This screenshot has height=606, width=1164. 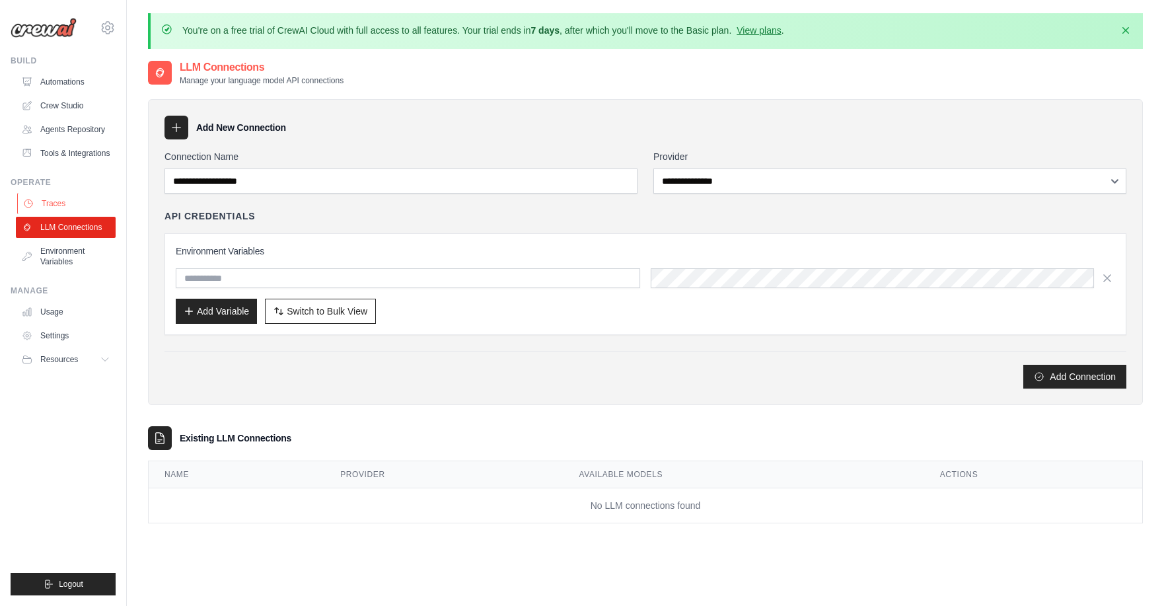 What do you see at coordinates (262, 81) in the screenshot?
I see `p: Manage your language model API connections` at bounding box center [262, 81].